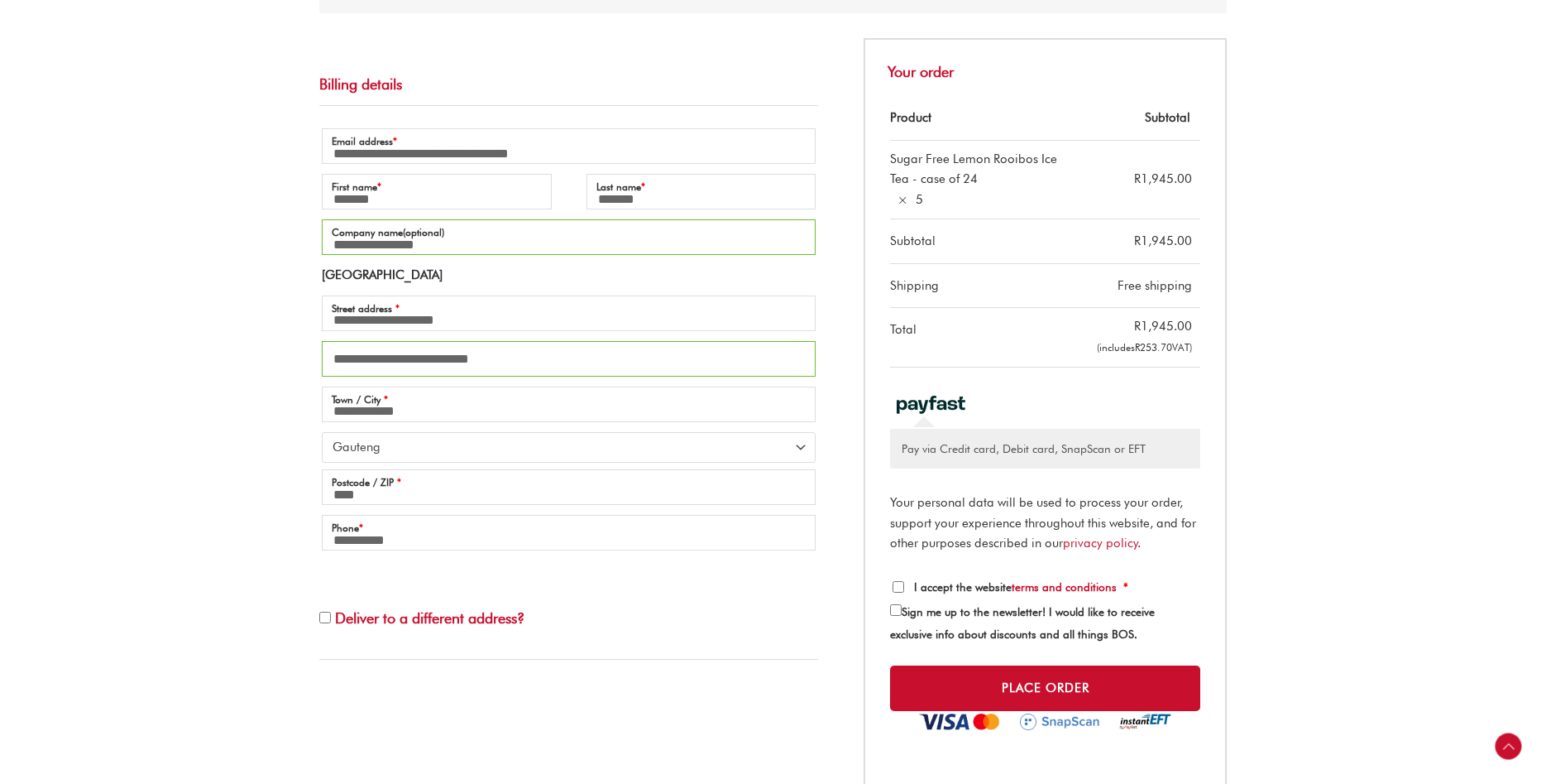  Describe the element at coordinates (979, 118) in the screenshot. I see `th: Product` at that location.